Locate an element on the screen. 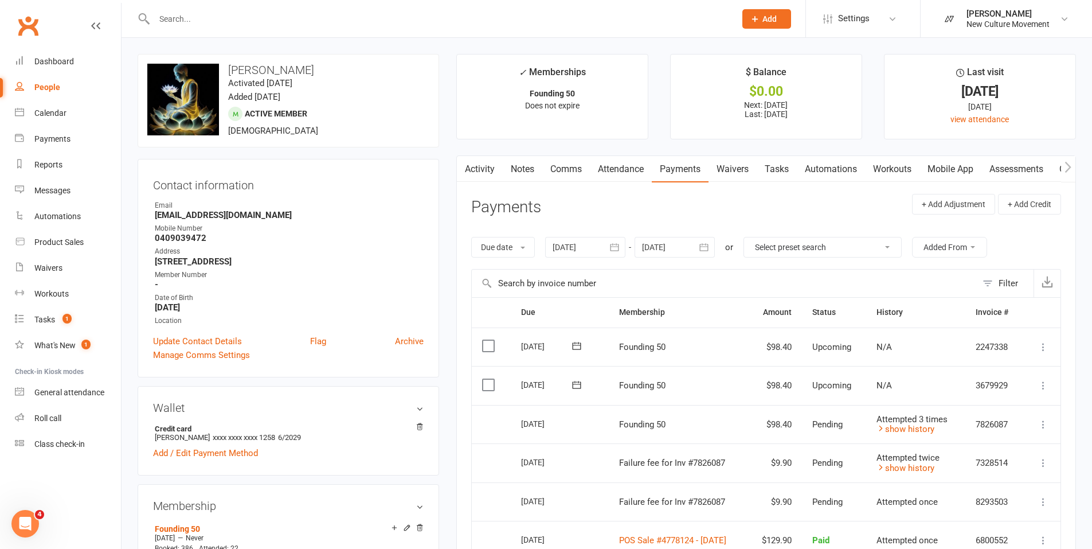 The width and height of the screenshot is (1092, 549). a: Founding 50 is located at coordinates (177, 529).